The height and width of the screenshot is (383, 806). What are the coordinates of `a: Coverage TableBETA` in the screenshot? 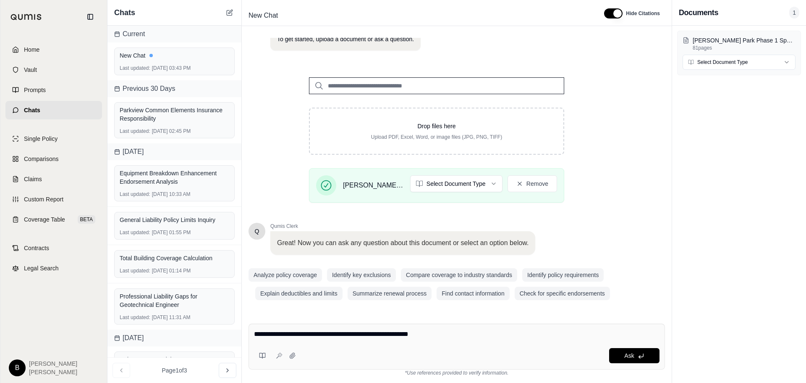 It's located at (54, 219).